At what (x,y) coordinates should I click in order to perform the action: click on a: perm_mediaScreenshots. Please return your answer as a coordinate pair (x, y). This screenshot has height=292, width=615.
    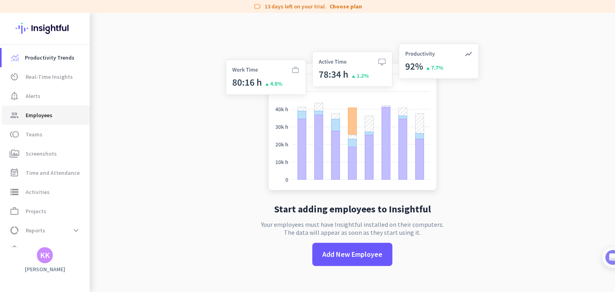
    Looking at the image, I should click on (46, 154).